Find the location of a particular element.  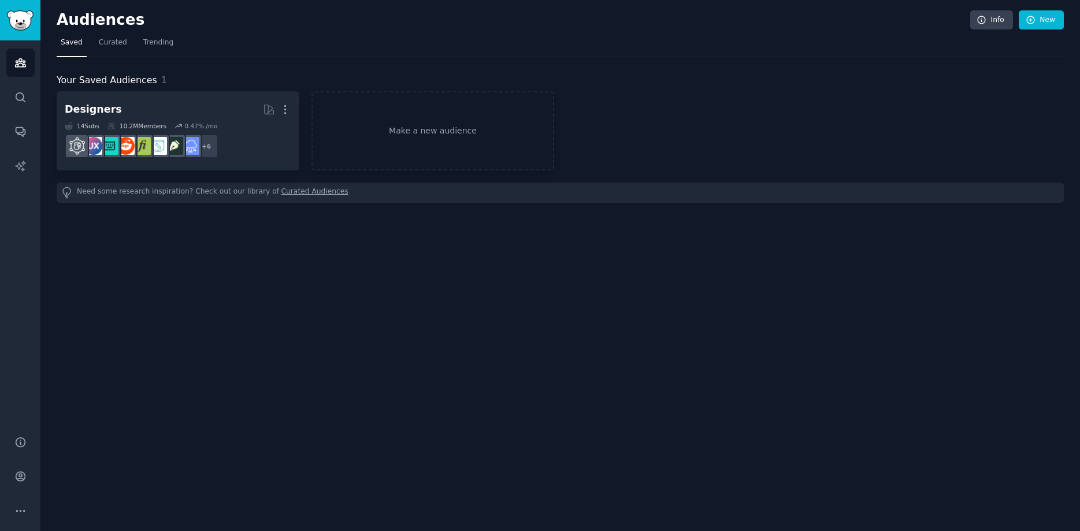

div: + 6 is located at coordinates (206, 146).